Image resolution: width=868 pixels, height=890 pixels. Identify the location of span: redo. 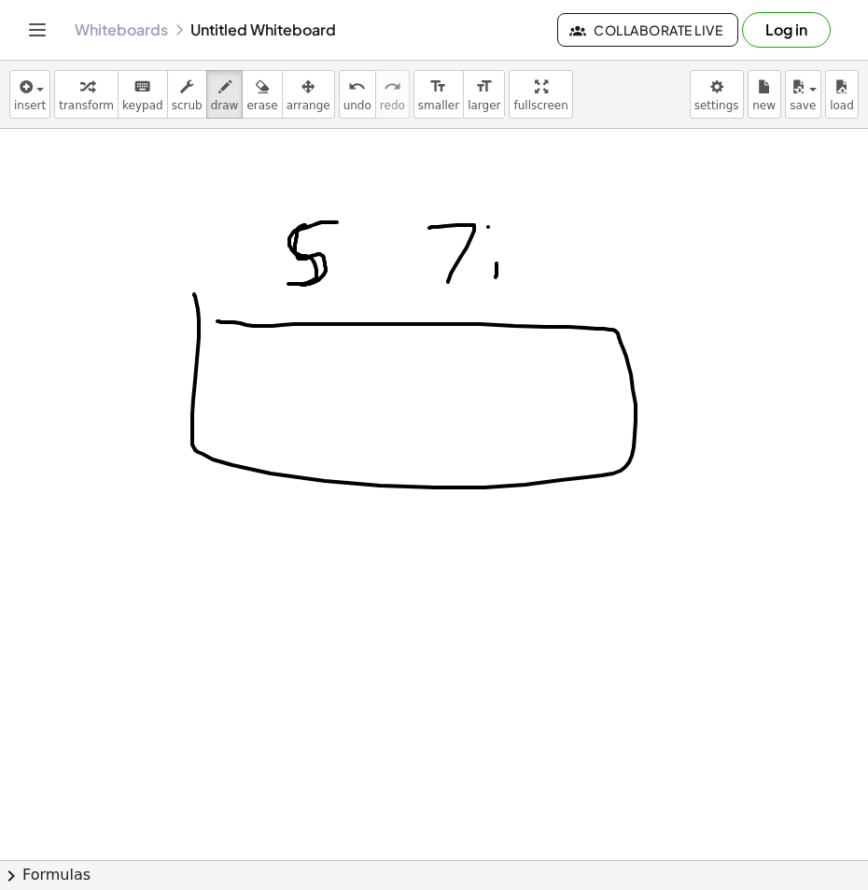
(392, 105).